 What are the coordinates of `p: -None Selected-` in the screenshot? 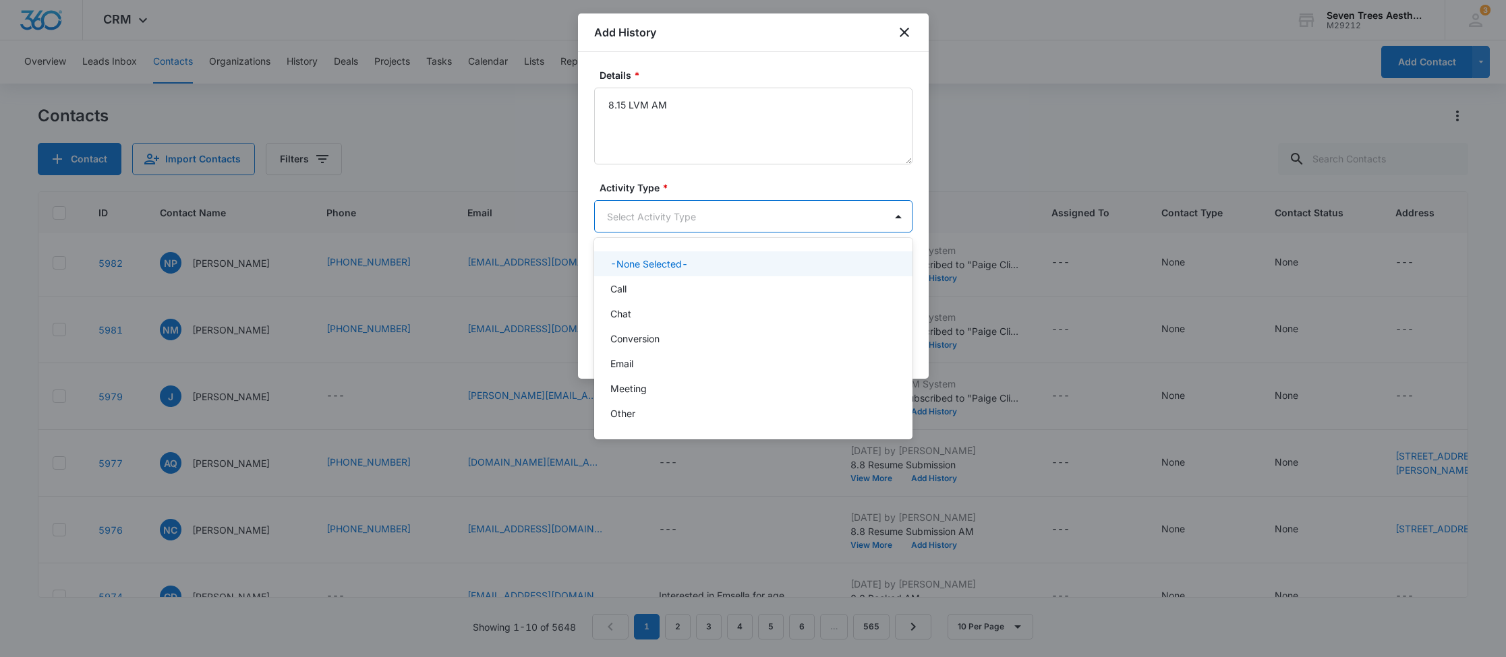 It's located at (649, 264).